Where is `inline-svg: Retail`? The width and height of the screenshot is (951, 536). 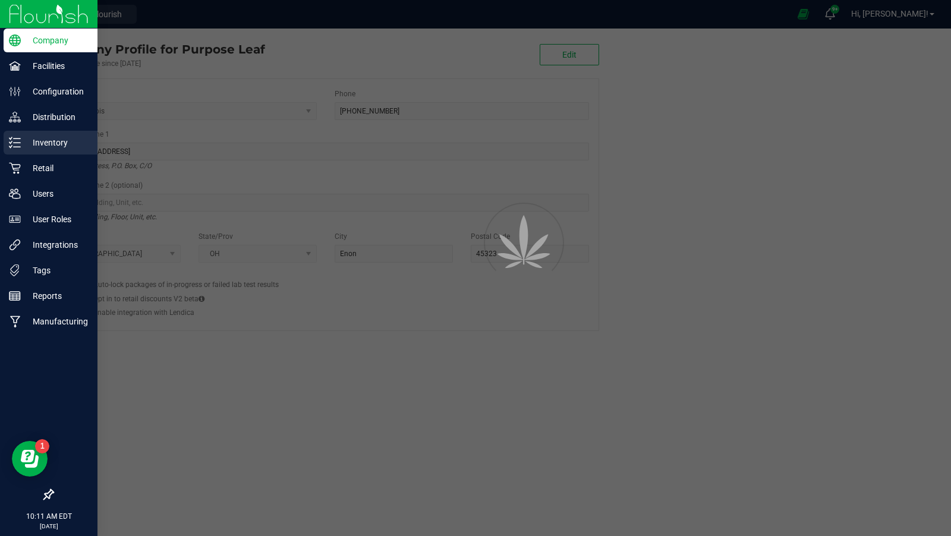
inline-svg: Retail is located at coordinates (15, 168).